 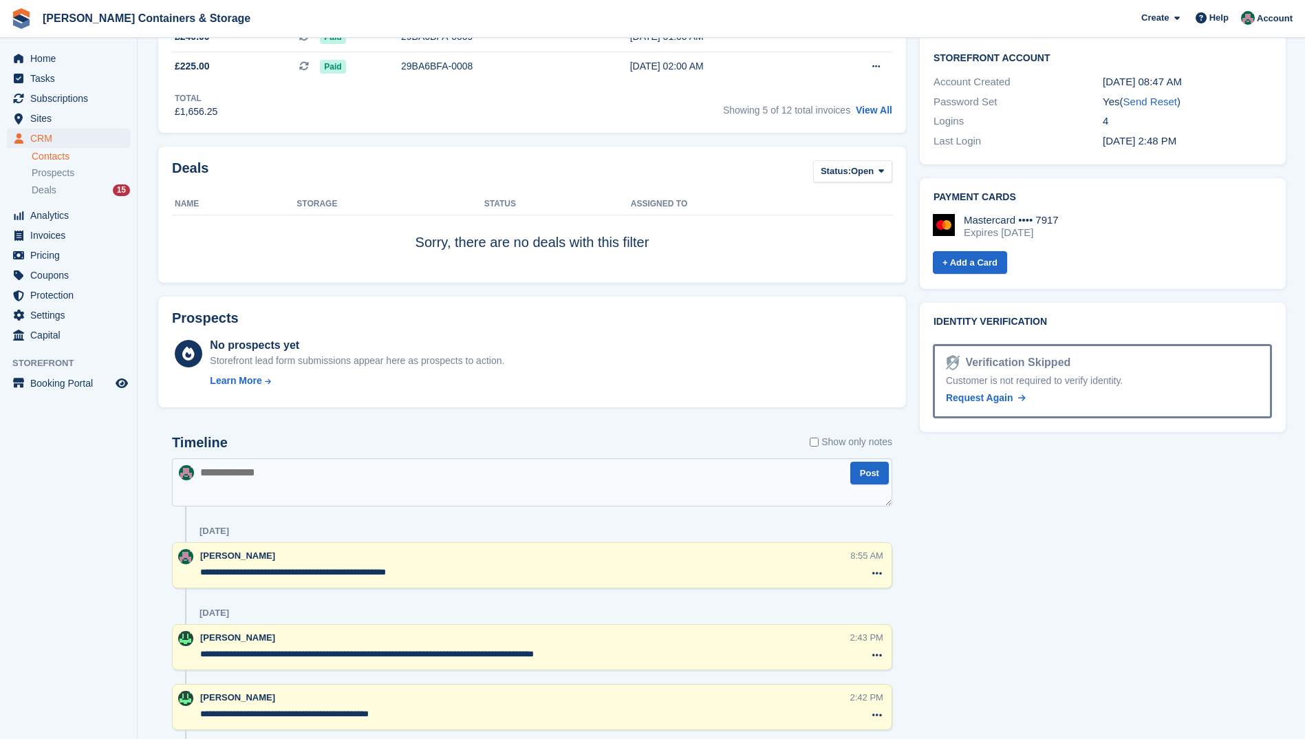 I want to click on button: Post, so click(x=869, y=473).